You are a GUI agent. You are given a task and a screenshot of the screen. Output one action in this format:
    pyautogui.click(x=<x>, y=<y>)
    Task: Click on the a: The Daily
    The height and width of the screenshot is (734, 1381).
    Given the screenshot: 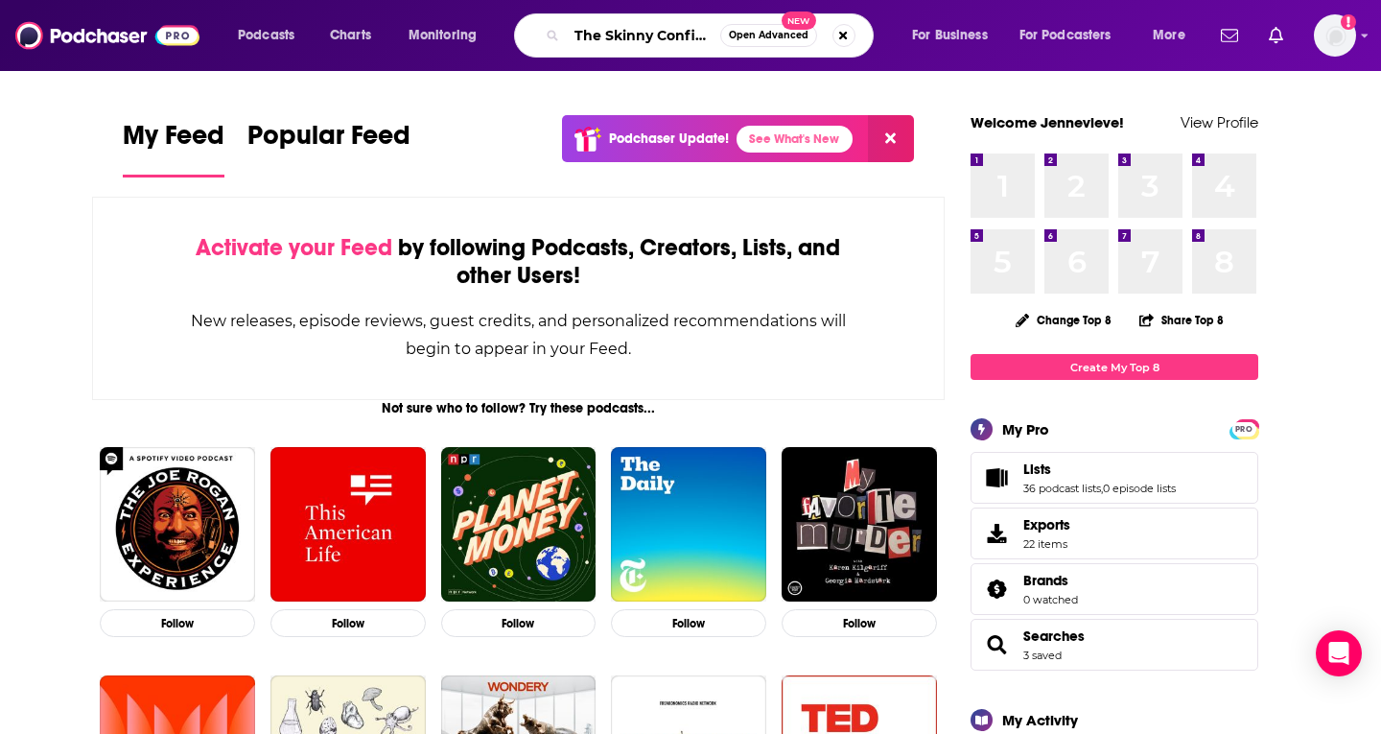 What is the action you would take?
    pyautogui.click(x=689, y=525)
    